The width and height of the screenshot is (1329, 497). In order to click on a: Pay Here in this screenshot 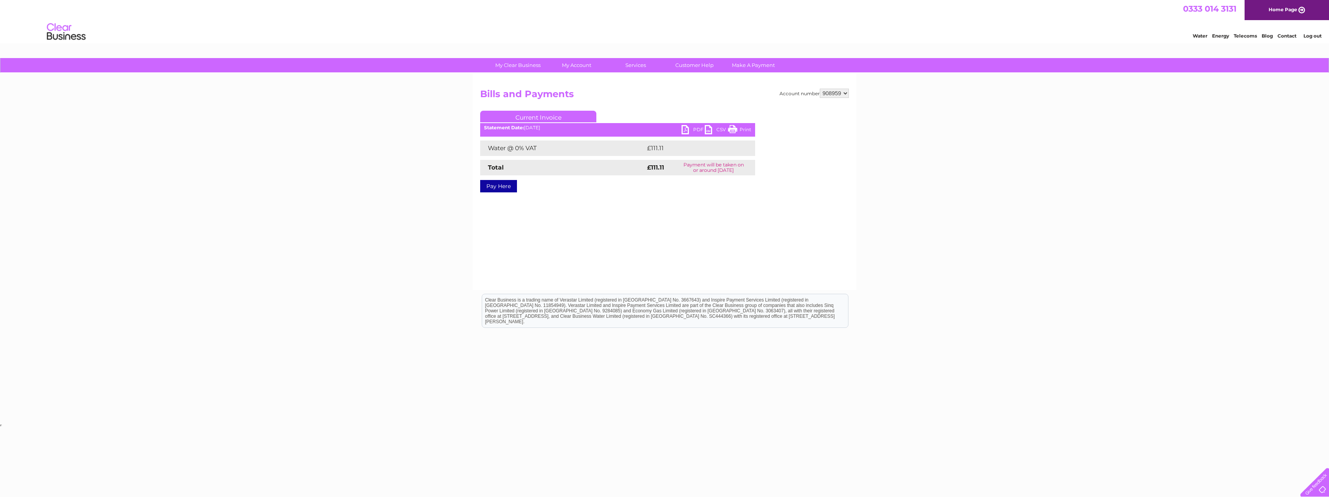, I will do `click(498, 186)`.